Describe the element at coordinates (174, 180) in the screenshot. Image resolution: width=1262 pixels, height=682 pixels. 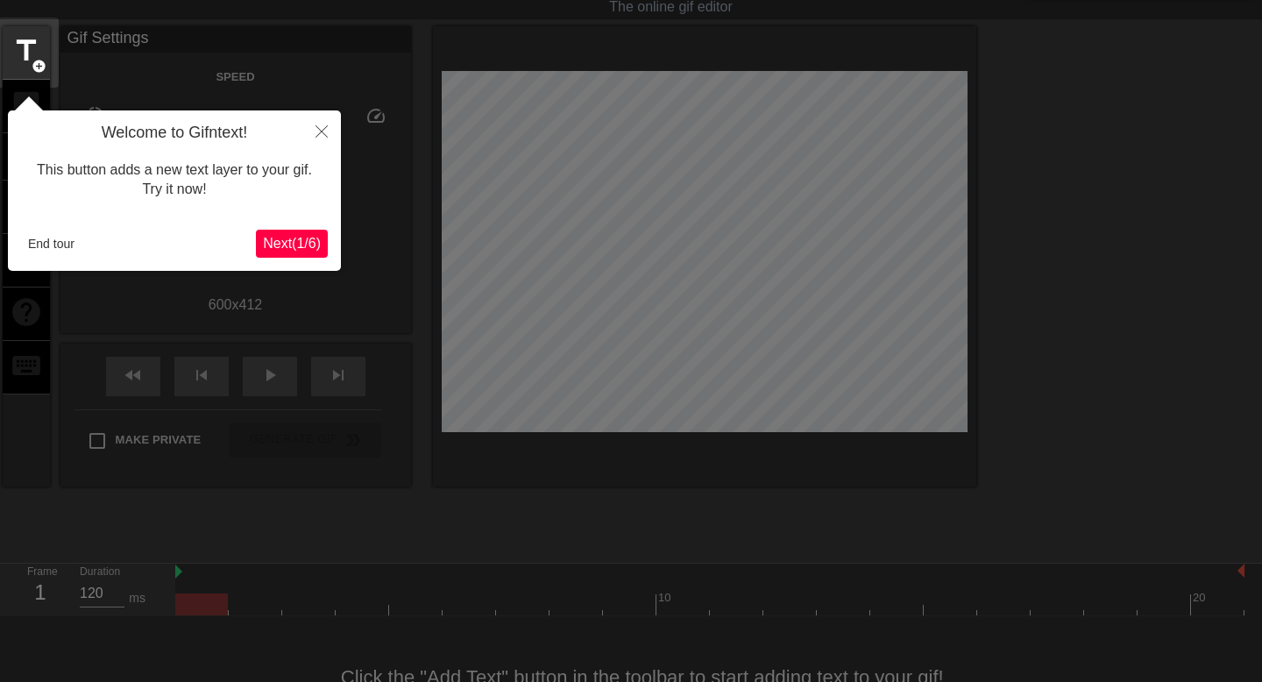
I see `div: This button adds a new text layer to your gif. Try it now!` at that location.